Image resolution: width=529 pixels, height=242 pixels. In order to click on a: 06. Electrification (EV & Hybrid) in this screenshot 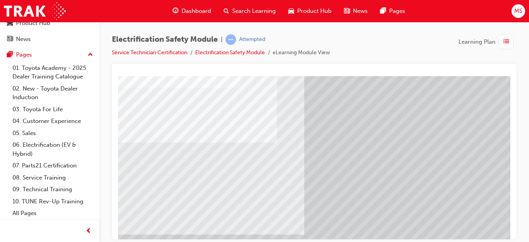, I will do `click(53, 149)`.